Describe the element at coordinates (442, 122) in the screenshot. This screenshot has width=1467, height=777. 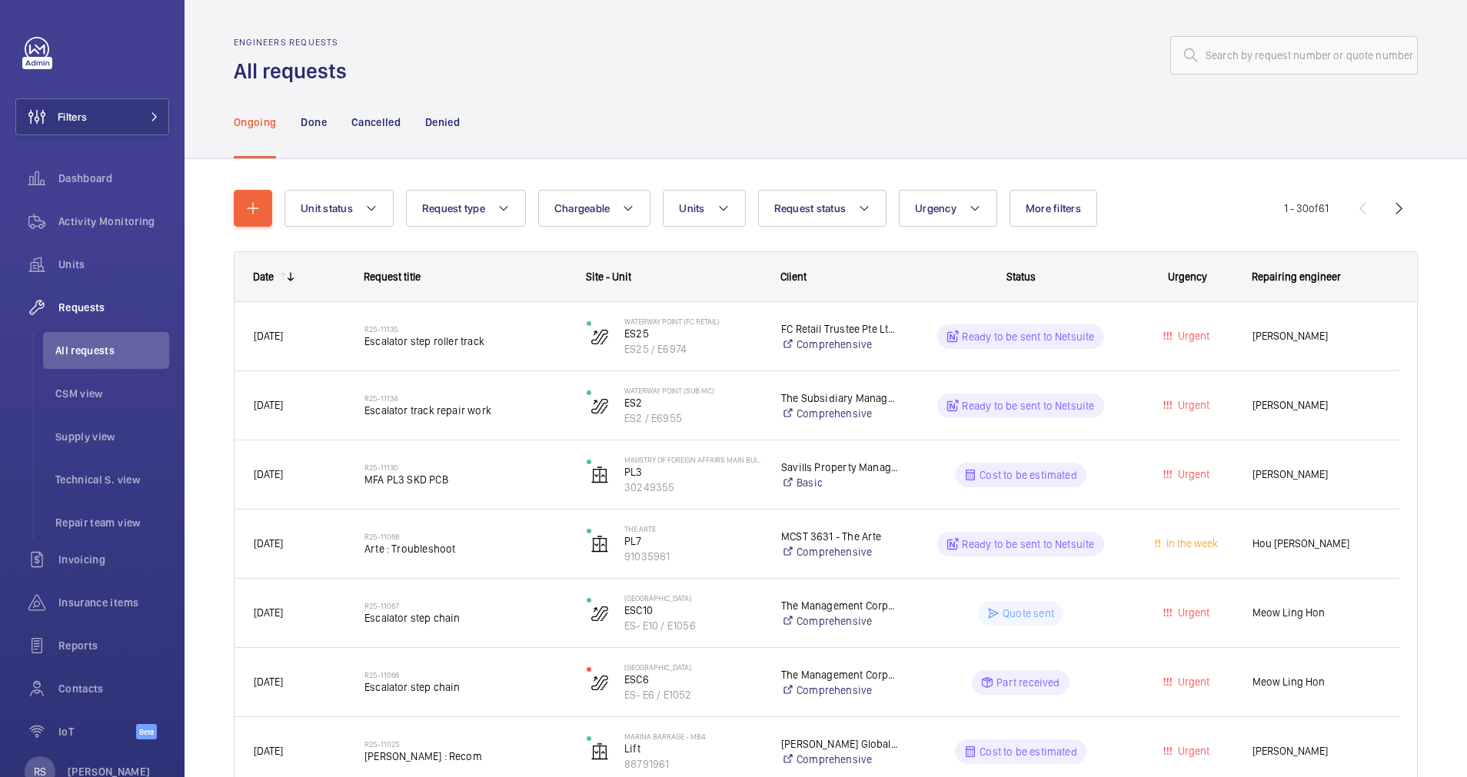
I see `p: Denied` at that location.